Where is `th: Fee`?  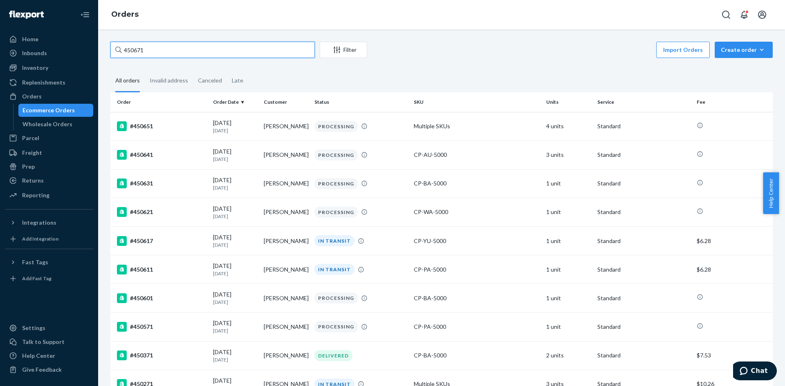
th: Fee is located at coordinates (733, 102).